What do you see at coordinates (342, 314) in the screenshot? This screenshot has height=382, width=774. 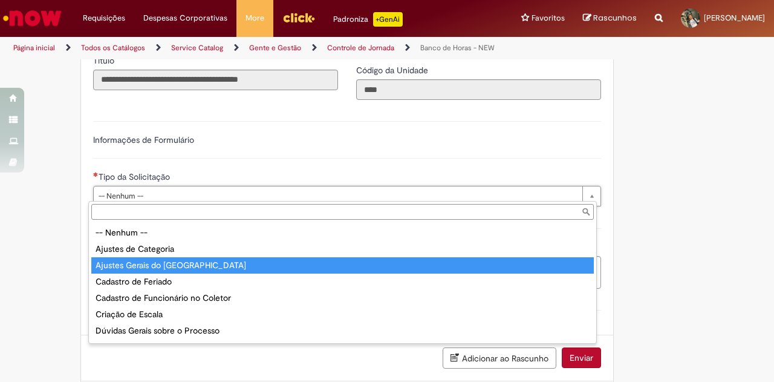 I see `div: Criação de Escala` at bounding box center [342, 314].